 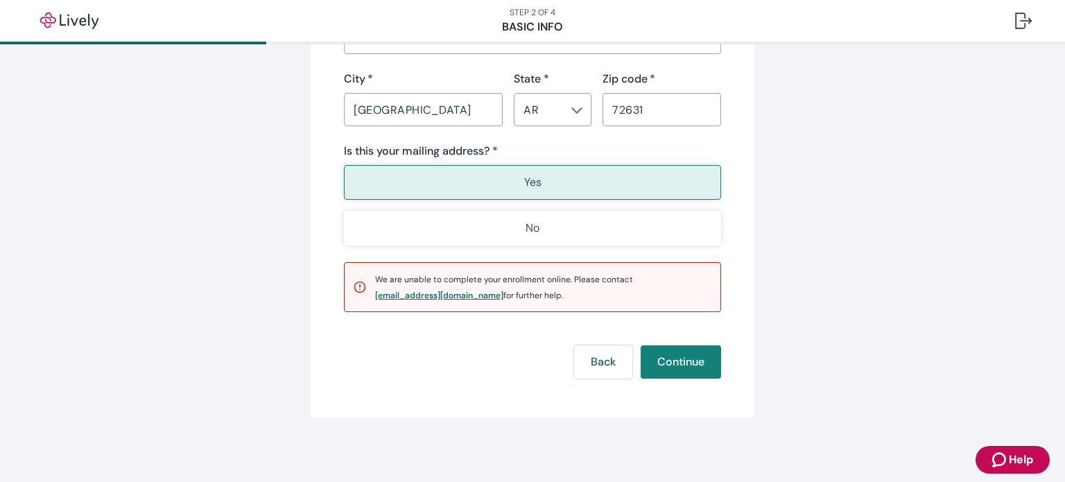 What do you see at coordinates (532, 228) in the screenshot?
I see `p: No` at bounding box center [532, 228].